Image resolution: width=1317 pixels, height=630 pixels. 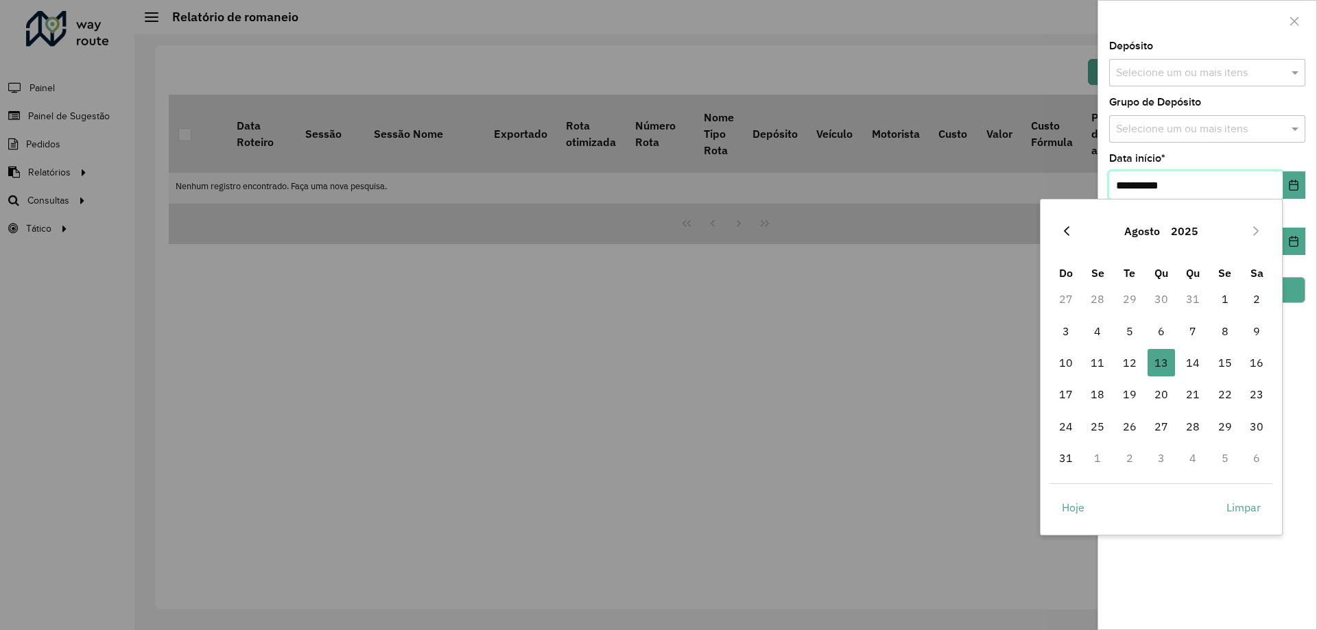 What do you see at coordinates (1225, 363) in the screenshot?
I see `td: 15` at bounding box center [1225, 363].